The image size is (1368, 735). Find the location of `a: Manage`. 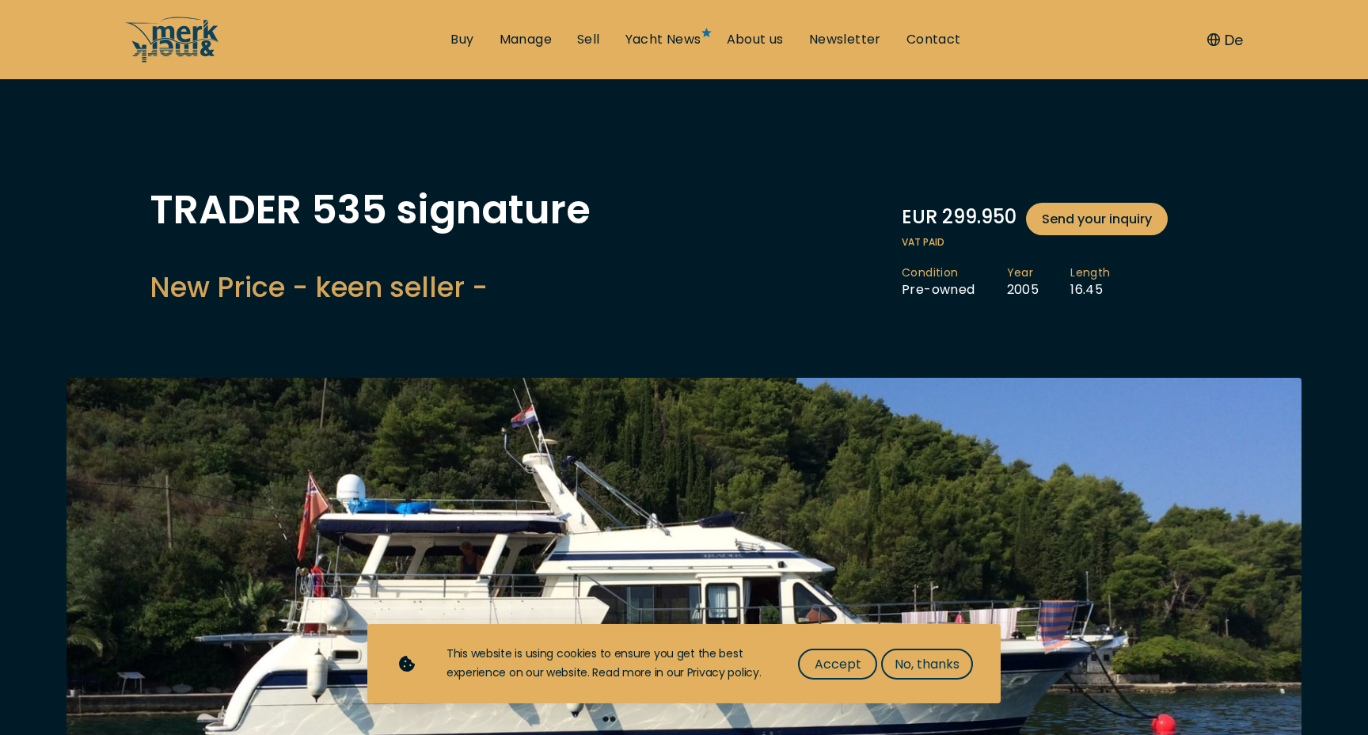

a: Manage is located at coordinates (526, 40).